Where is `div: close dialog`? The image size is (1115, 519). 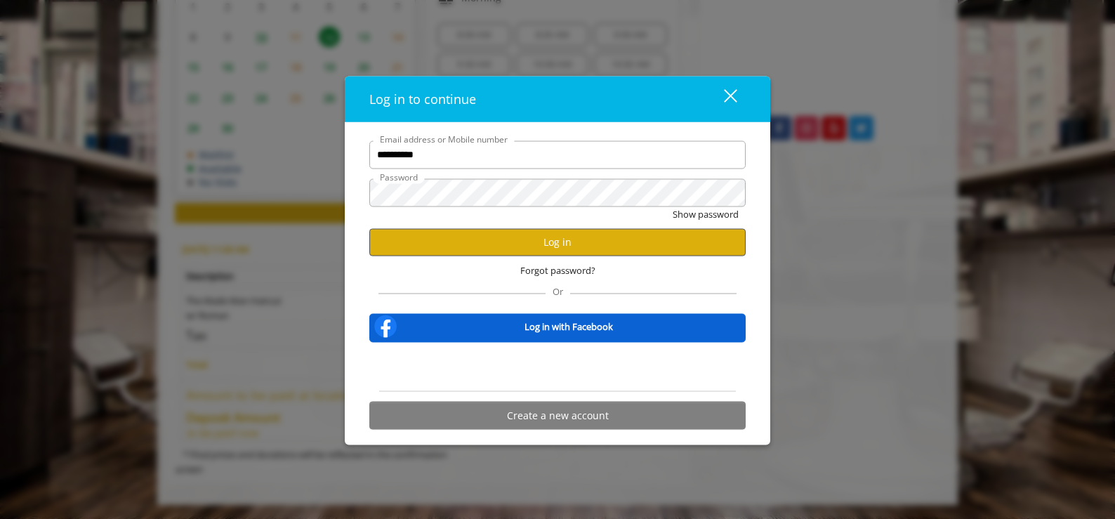
div: close dialog is located at coordinates (722, 99).